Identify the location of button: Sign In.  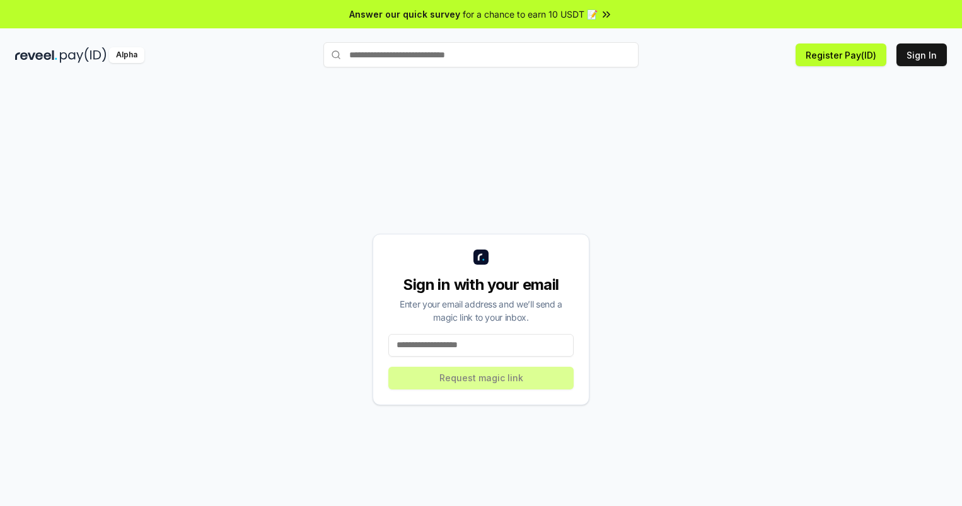
(922, 55).